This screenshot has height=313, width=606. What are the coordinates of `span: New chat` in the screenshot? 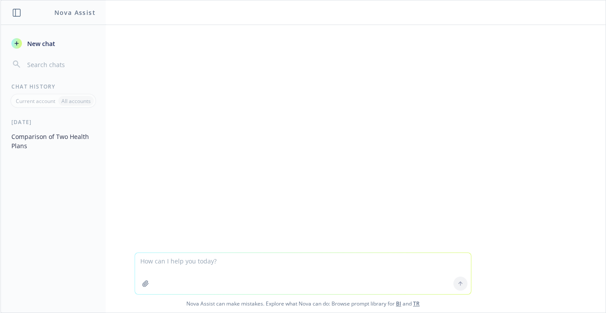 It's located at (40, 43).